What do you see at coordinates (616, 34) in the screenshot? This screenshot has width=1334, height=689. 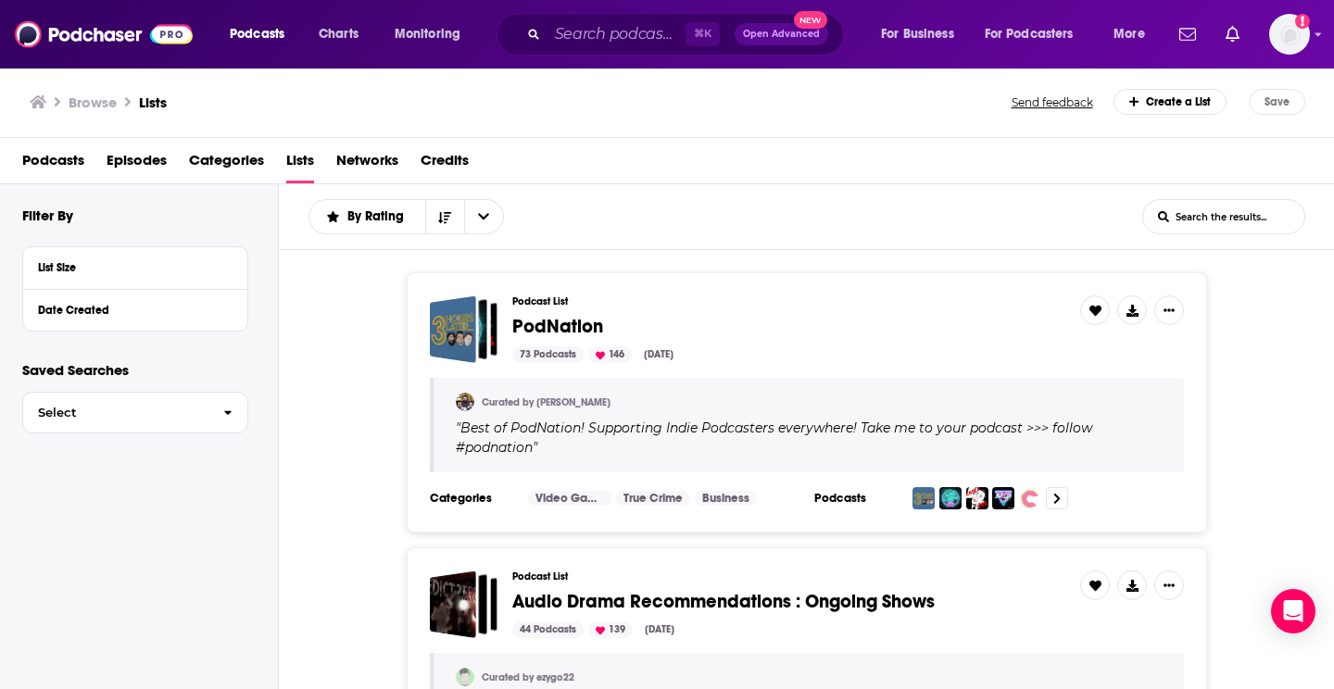 I see `input: Search podcasts, credits, & more...` at bounding box center [616, 34].